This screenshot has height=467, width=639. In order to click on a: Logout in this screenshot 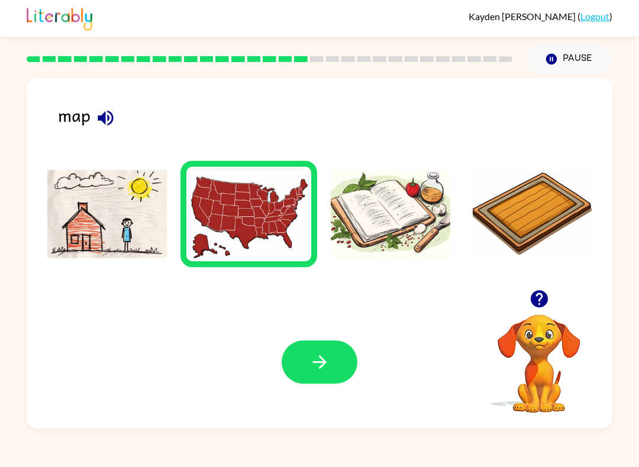, I will do `click(595, 16)`.